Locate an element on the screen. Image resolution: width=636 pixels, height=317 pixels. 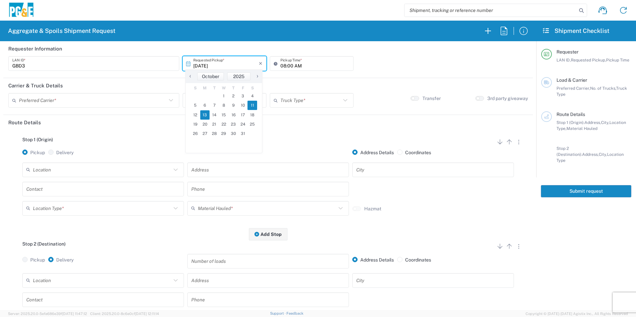
span: Route Details is located at coordinates (571, 114).